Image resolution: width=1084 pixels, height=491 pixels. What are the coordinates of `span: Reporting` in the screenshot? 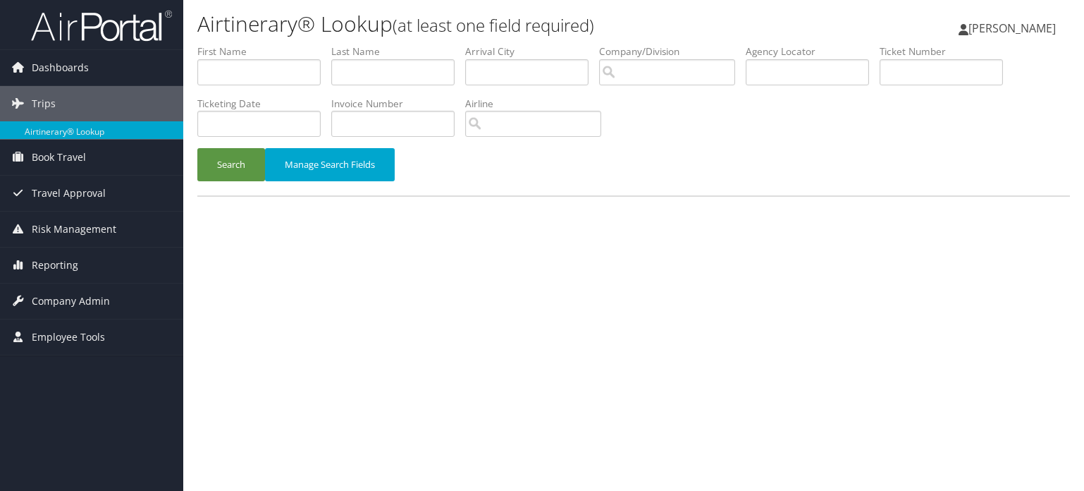 It's located at (55, 265).